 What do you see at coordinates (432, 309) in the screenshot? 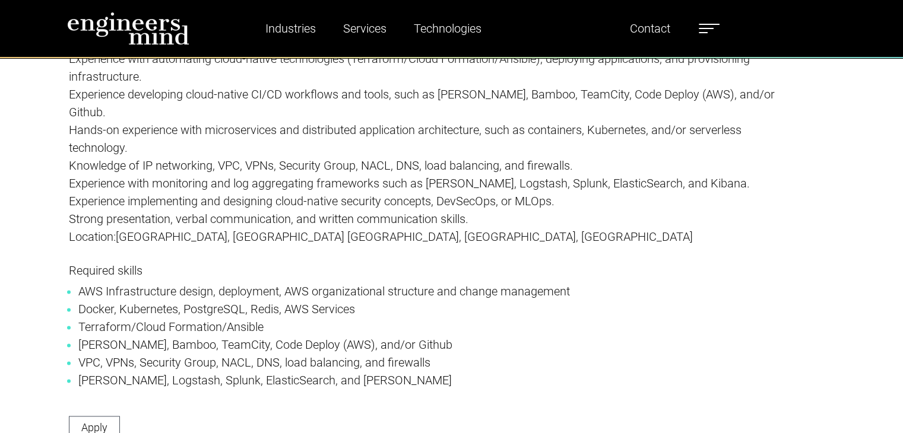
I see `li: Docker, Kubernetes, PostgreSQL, Redis, AWS Services` at bounding box center [432, 309].